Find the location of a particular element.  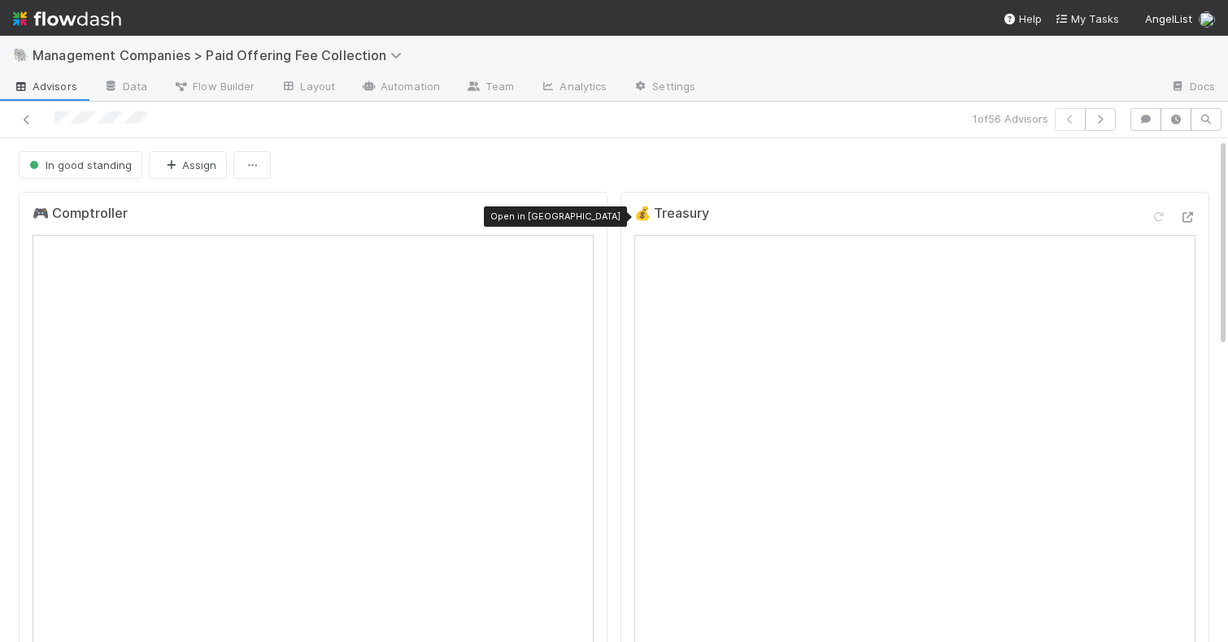

a: Layout is located at coordinates (307, 88).